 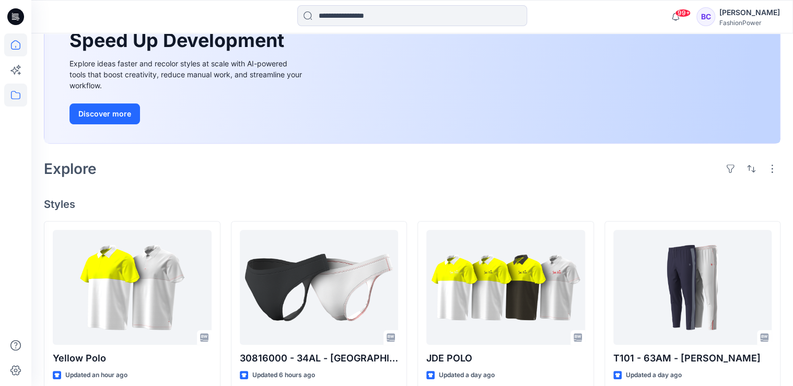 I want to click on span: 99+, so click(x=683, y=13).